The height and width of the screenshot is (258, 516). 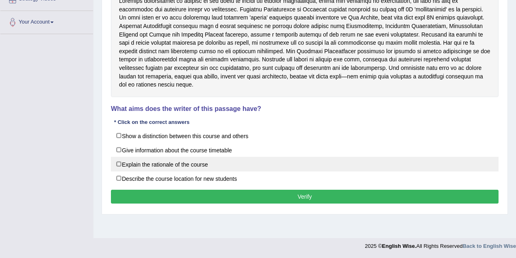 What do you see at coordinates (440, 244) in the screenshot?
I see `div: 2025 © All Rights Reserved` at bounding box center [440, 244].